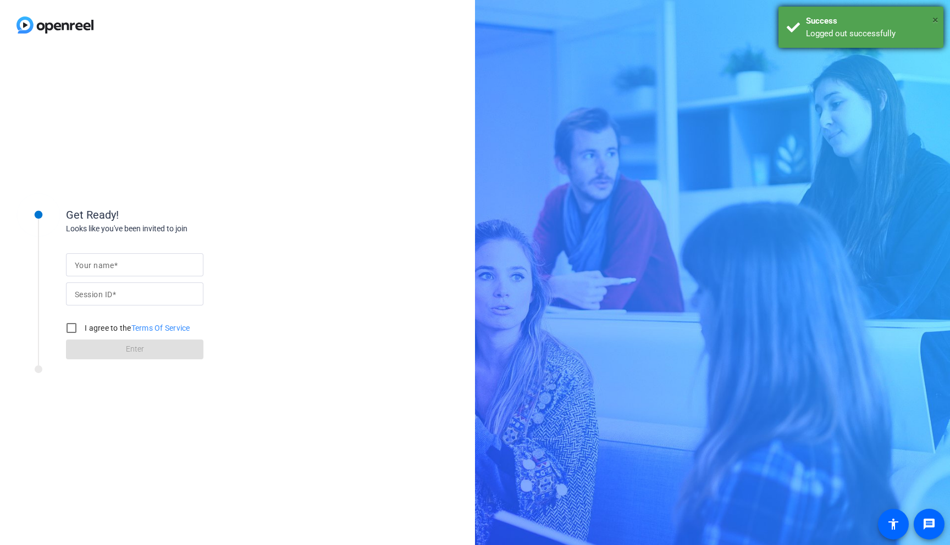 Image resolution: width=950 pixels, height=545 pixels. What do you see at coordinates (893, 524) in the screenshot?
I see `mat-icon: accessibility` at bounding box center [893, 524].